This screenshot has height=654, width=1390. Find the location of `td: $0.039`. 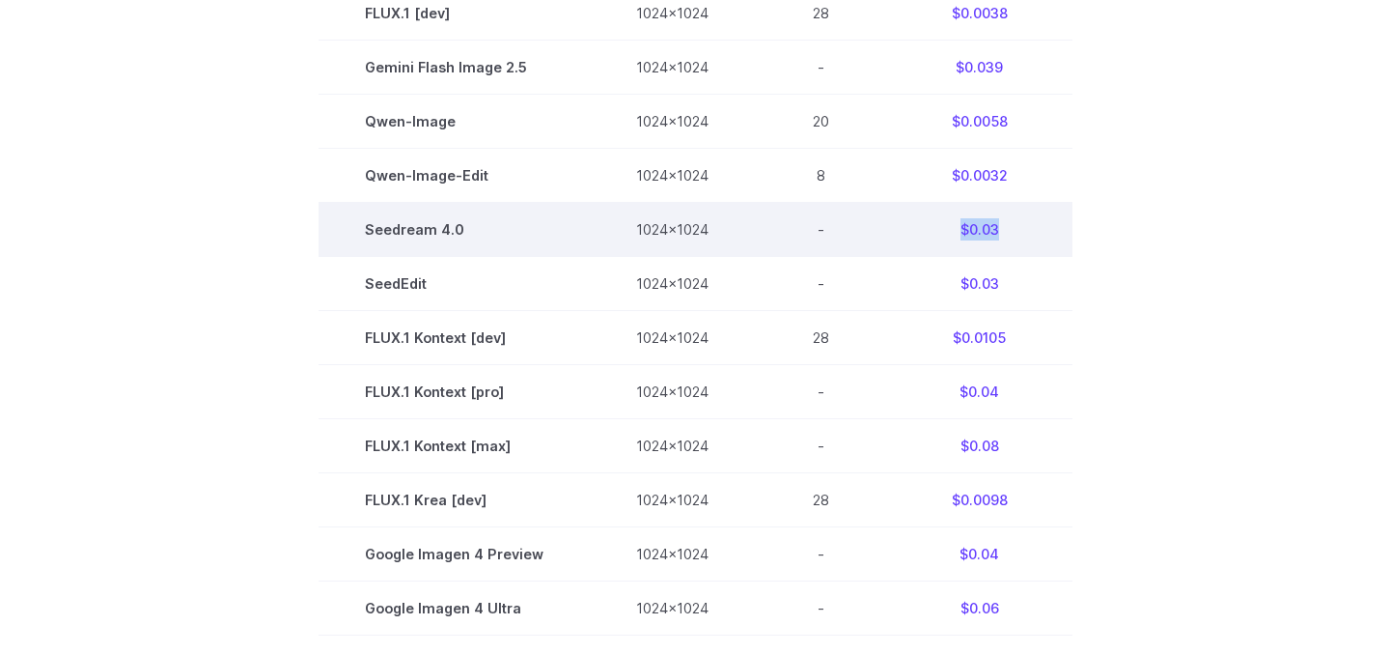

td: $0.039 is located at coordinates (980, 67).